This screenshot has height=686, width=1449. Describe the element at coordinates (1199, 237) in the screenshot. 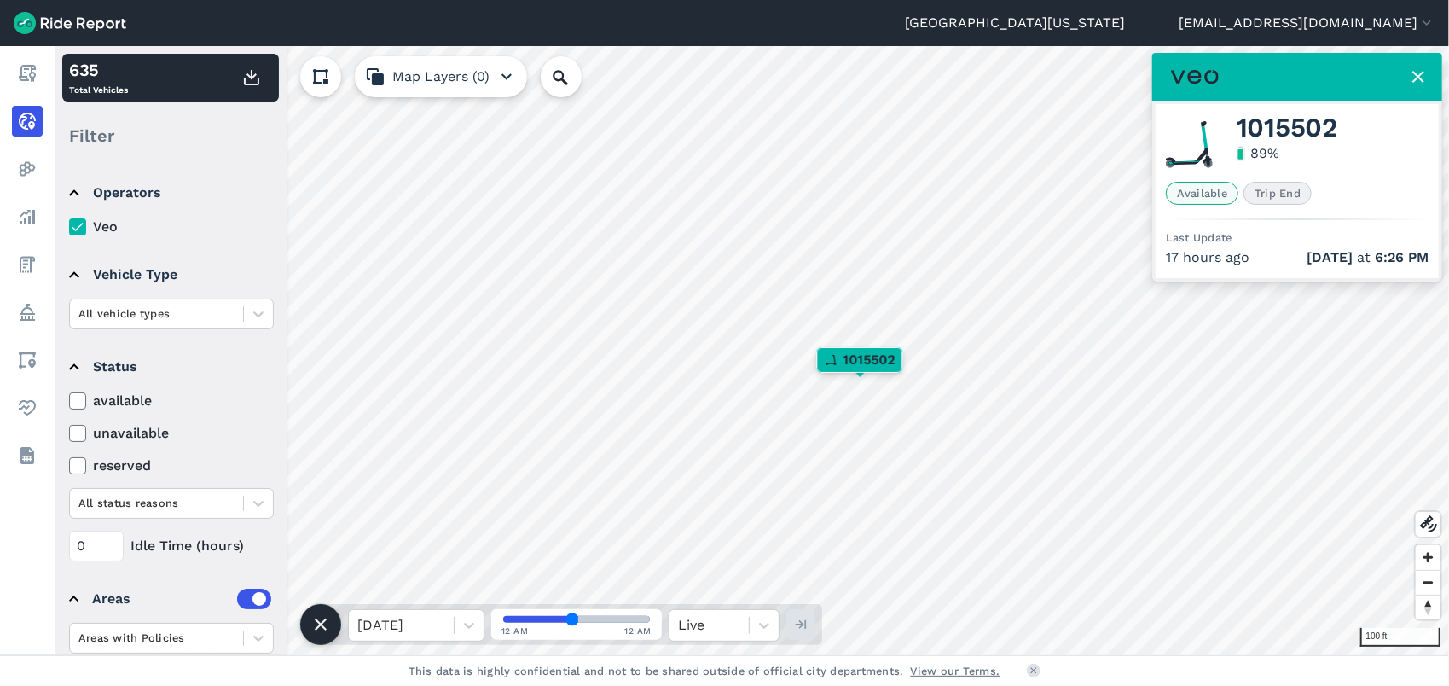

I see `span: Last Update` at that location.